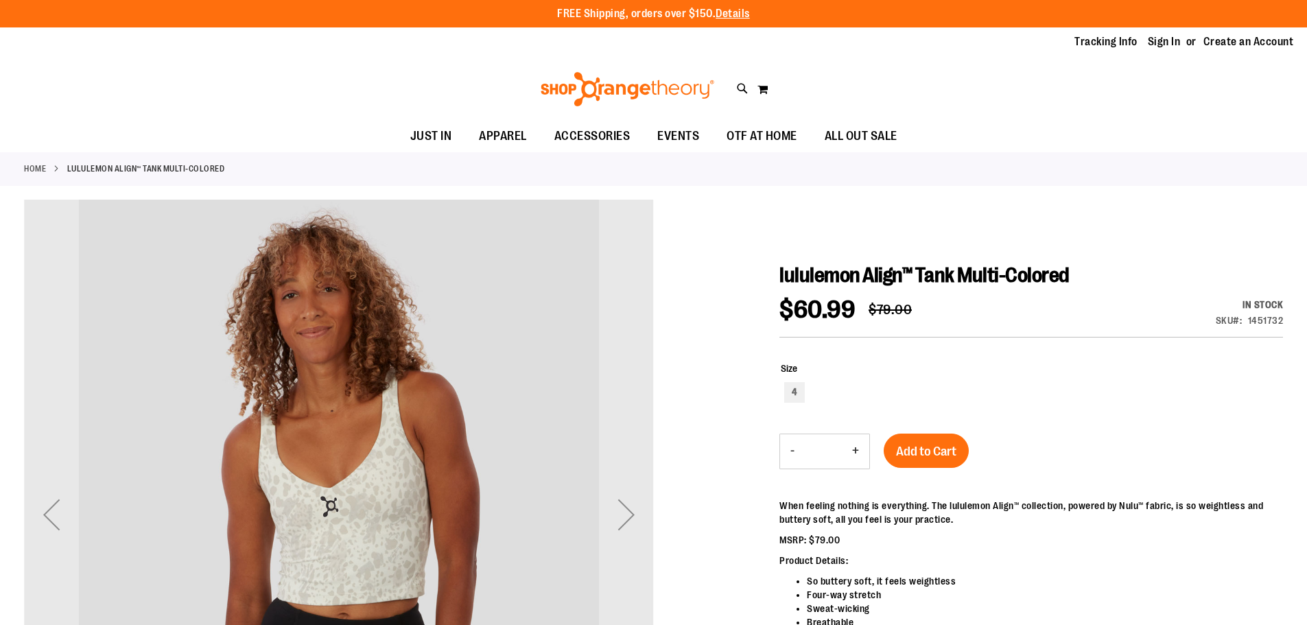 The image size is (1307, 625). Describe the element at coordinates (1045, 581) in the screenshot. I see `li: So buttery soft, it feels weightless` at that location.